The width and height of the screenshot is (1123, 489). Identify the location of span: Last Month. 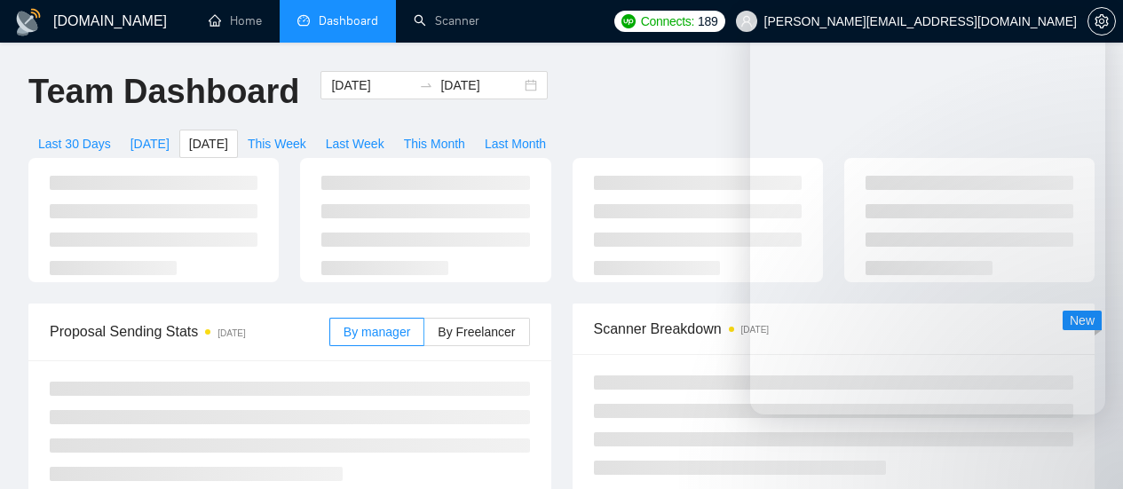
(515, 144).